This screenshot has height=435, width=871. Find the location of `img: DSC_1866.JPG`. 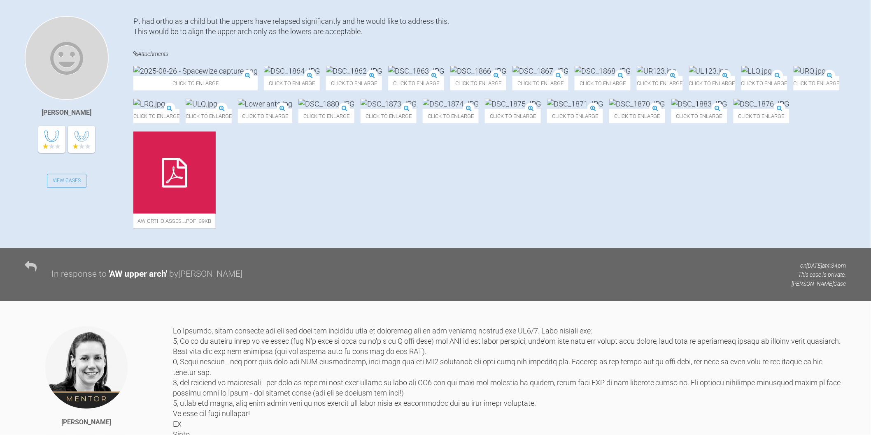

img: DSC_1866.JPG is located at coordinates (478, 71).